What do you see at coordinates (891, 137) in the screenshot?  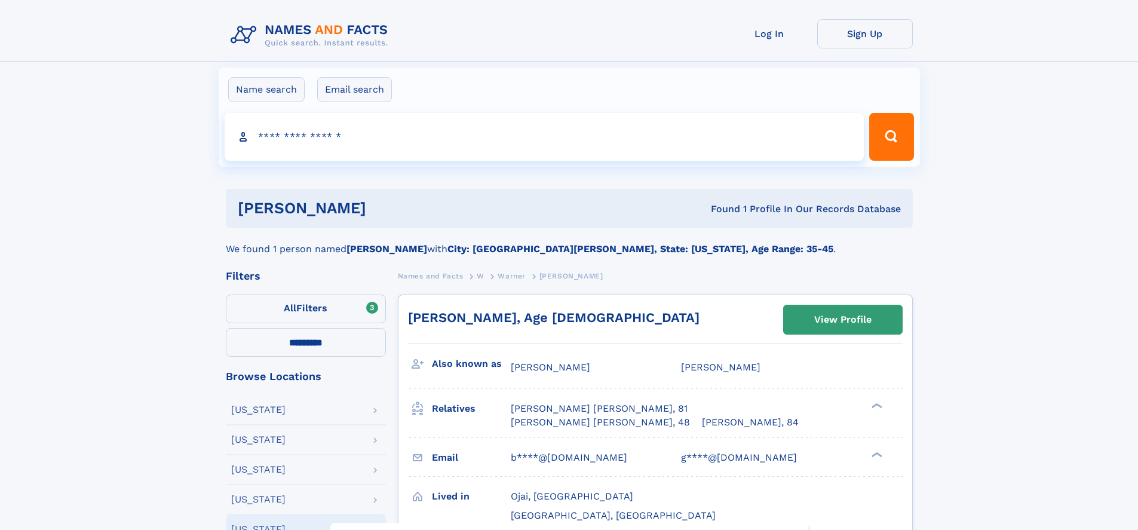 I see `button: Search Button` at bounding box center [891, 137].